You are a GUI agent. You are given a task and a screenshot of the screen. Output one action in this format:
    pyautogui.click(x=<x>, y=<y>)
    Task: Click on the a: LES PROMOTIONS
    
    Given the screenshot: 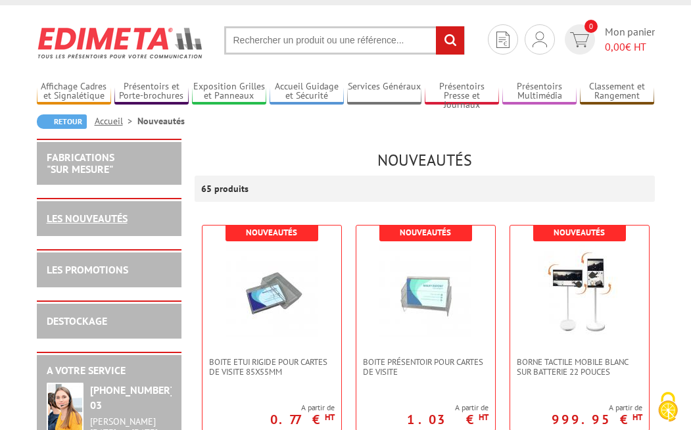 What is the action you would take?
    pyautogui.click(x=87, y=269)
    